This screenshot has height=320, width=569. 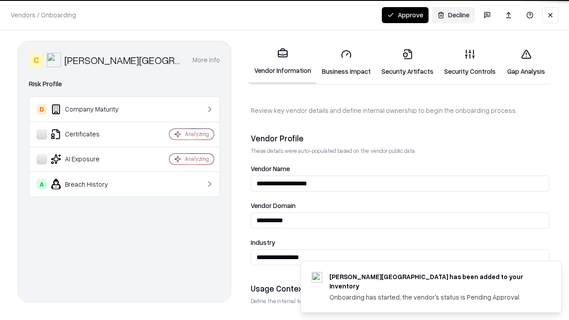 What do you see at coordinates (400, 205) in the screenshot?
I see `label: Vendor Domain` at bounding box center [400, 205].